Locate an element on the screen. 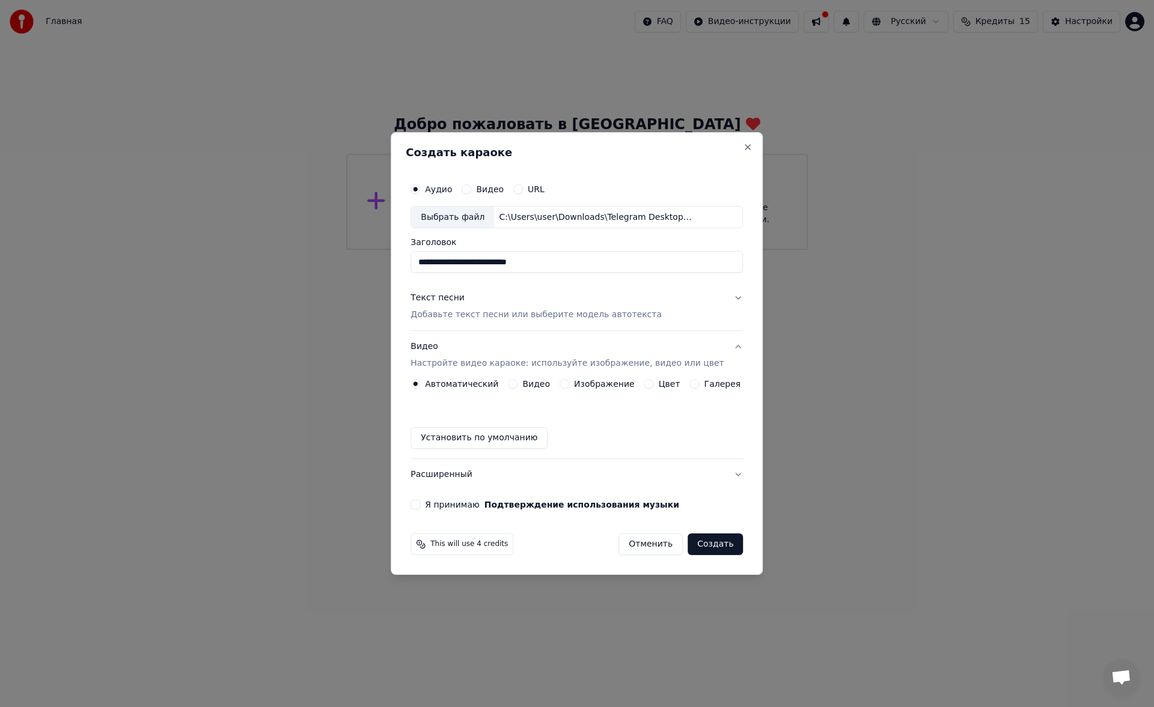 The image size is (1154, 707). p: Настройте видео караоке: используйте изображение, видео или цвет is located at coordinates (567, 363).